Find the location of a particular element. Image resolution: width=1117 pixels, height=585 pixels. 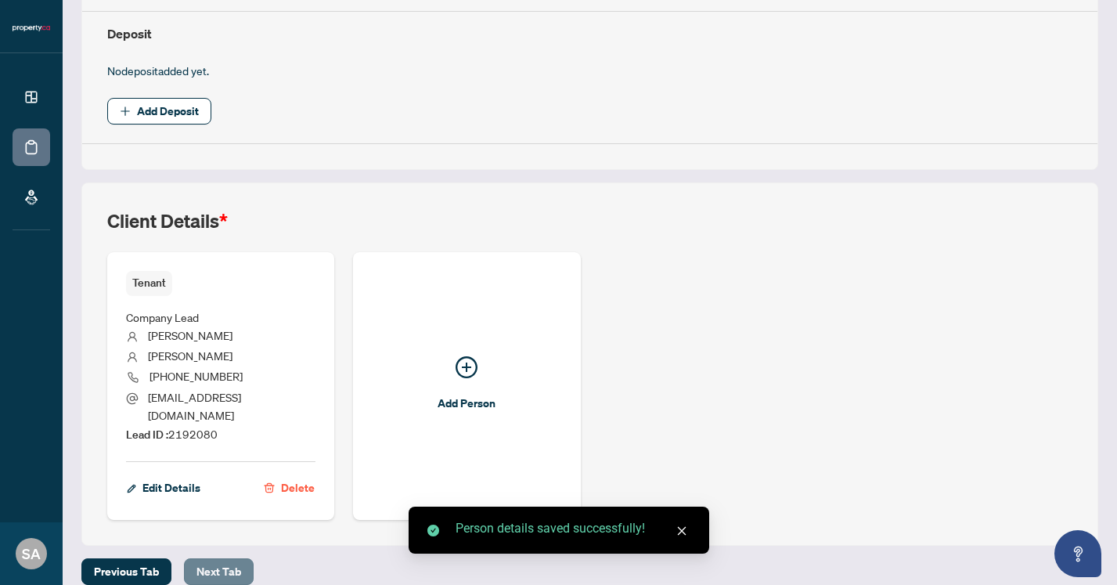

h4: Deposit is located at coordinates (590, 34).